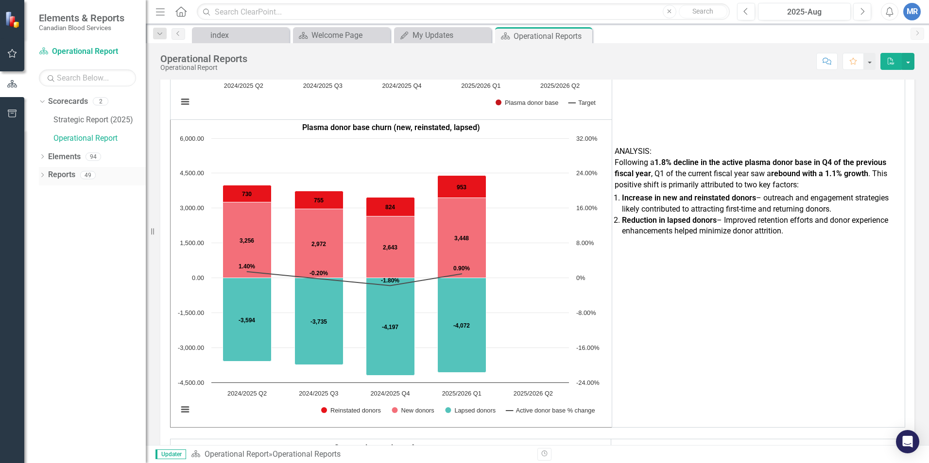 The image size is (929, 463). I want to click on path: 2025/2026 Q1, -4,072. Lapsed donors., so click(462, 325).